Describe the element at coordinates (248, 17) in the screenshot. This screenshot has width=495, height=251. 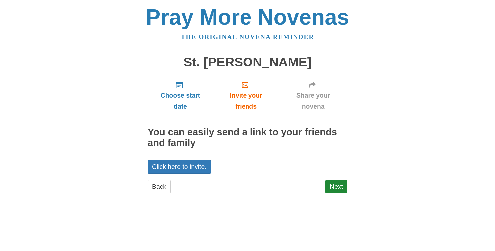
I see `a: Pray More Novenas` at that location.